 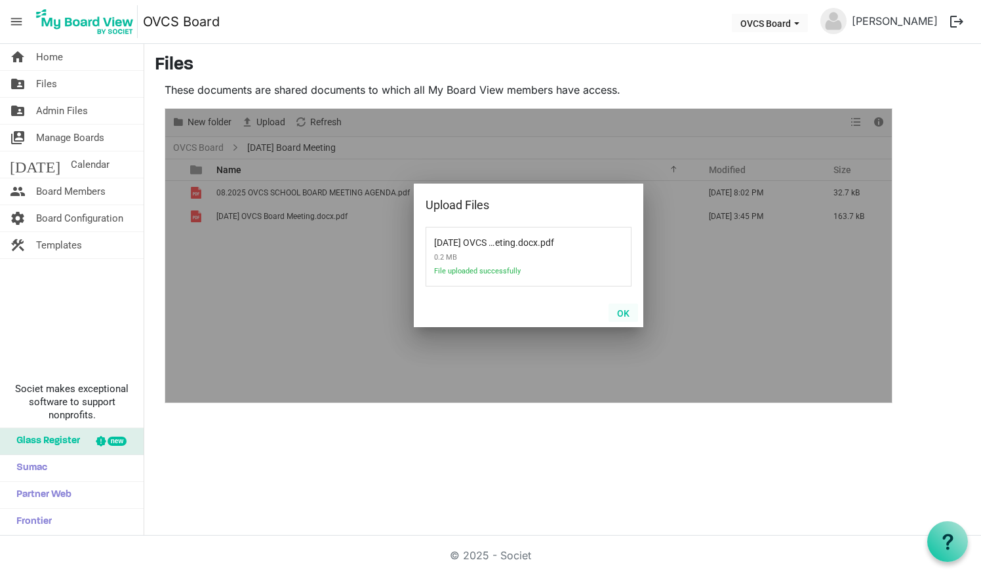 What do you see at coordinates (117, 441) in the screenshot?
I see `div: new` at bounding box center [117, 441].